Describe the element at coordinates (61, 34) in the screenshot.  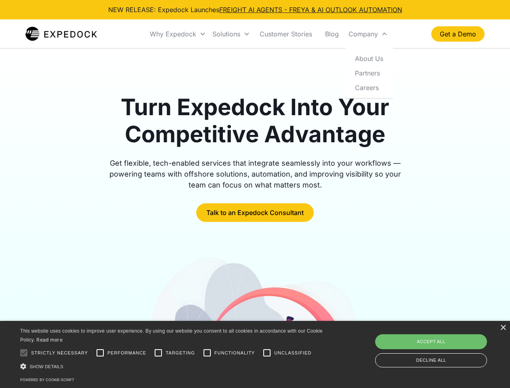
I see `a: home` at that location.